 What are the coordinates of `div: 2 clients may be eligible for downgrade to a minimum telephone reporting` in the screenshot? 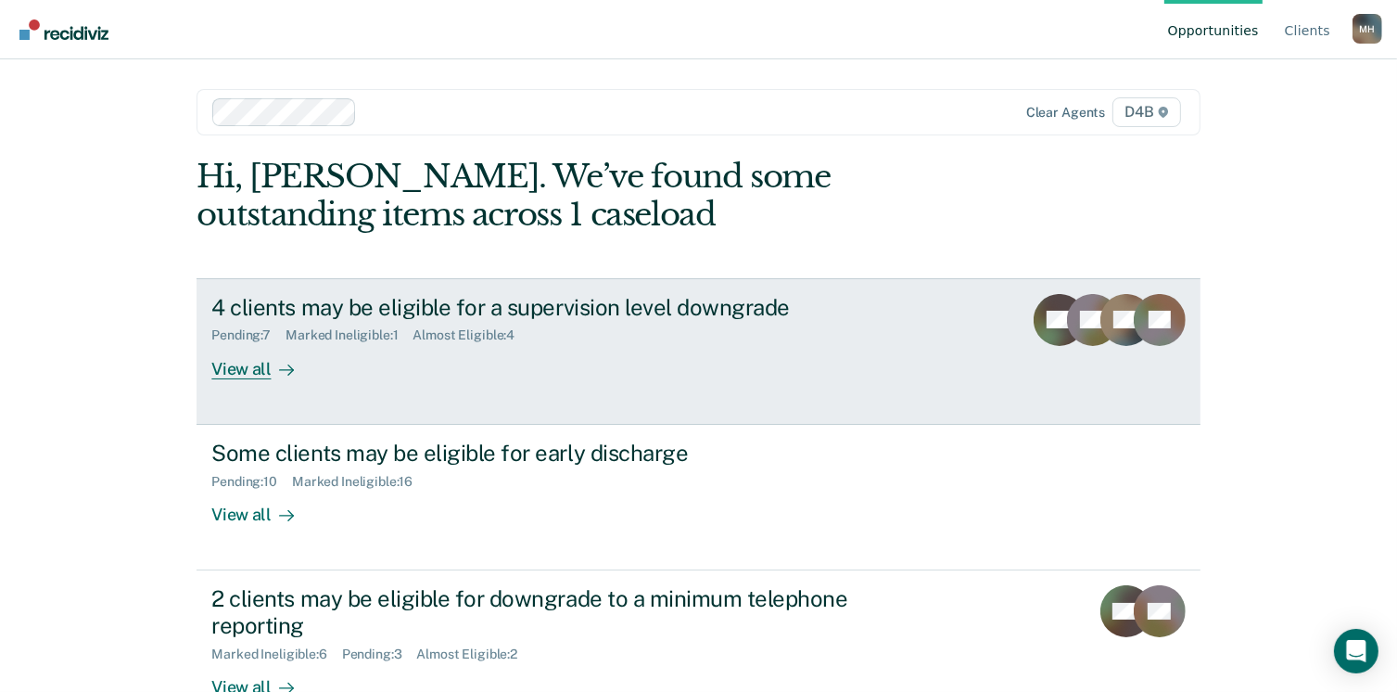 It's located at (537, 612).